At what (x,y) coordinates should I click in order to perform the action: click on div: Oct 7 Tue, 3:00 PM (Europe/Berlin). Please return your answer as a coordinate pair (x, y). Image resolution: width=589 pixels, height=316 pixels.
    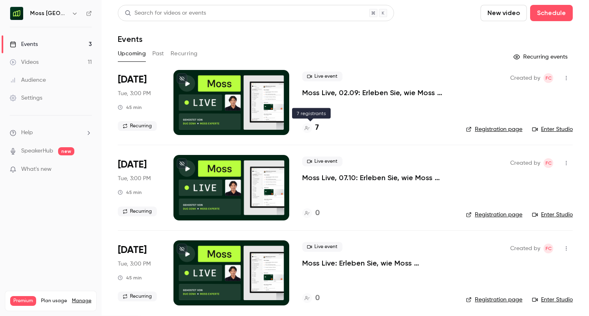
    Looking at the image, I should click on (139, 187).